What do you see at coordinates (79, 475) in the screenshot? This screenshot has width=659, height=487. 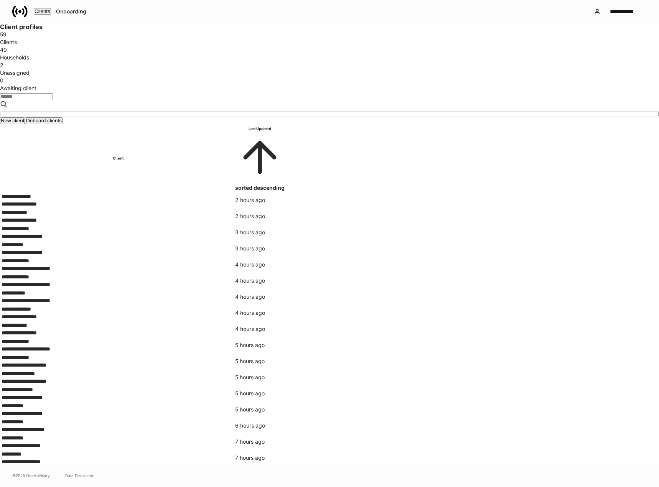 I see `a: Data Disclaimer` at bounding box center [79, 475].